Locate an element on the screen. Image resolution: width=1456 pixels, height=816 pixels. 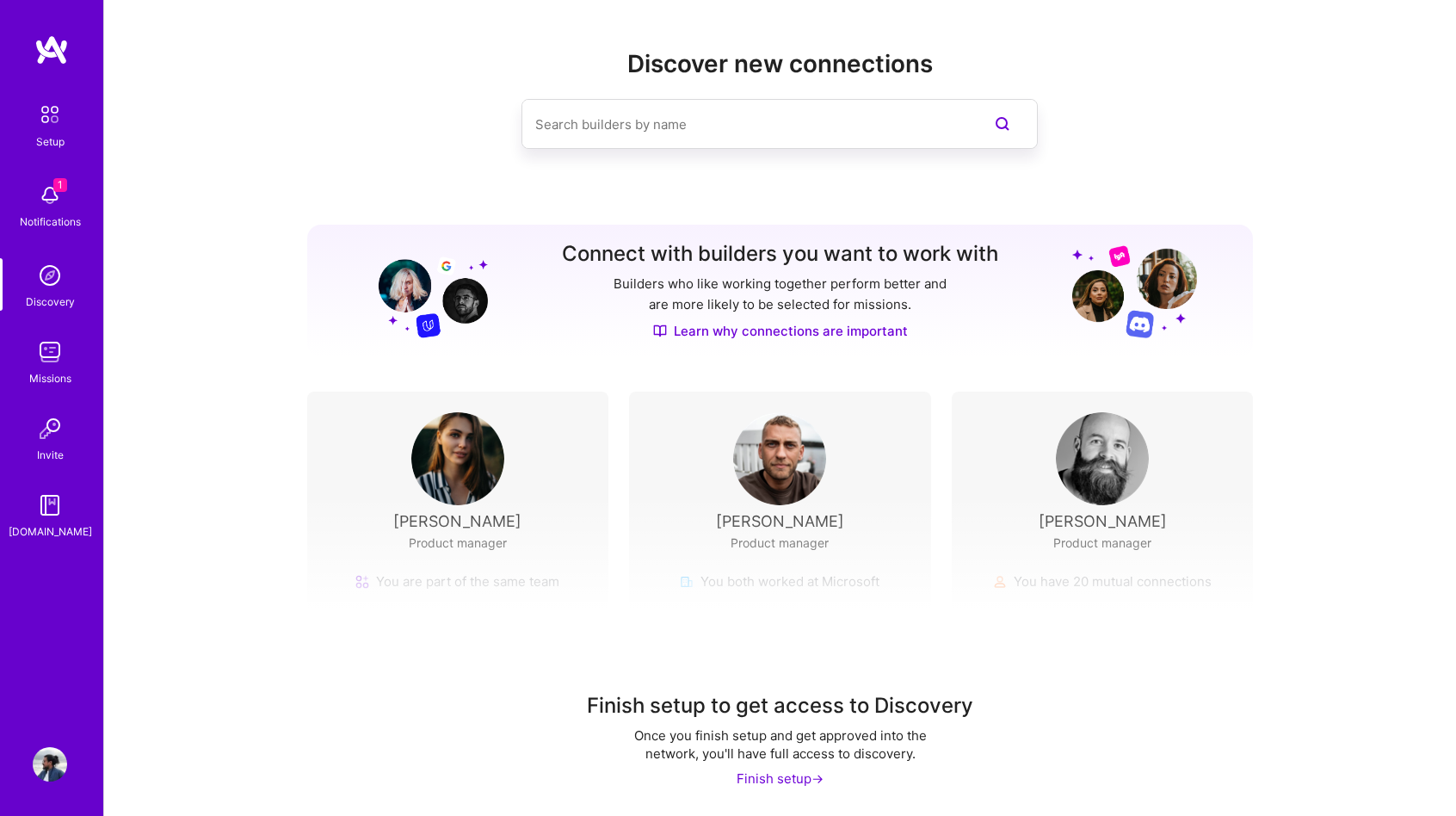
p: Builders who like working together perform better and are more likely to be selected for missions. is located at coordinates (780, 294).